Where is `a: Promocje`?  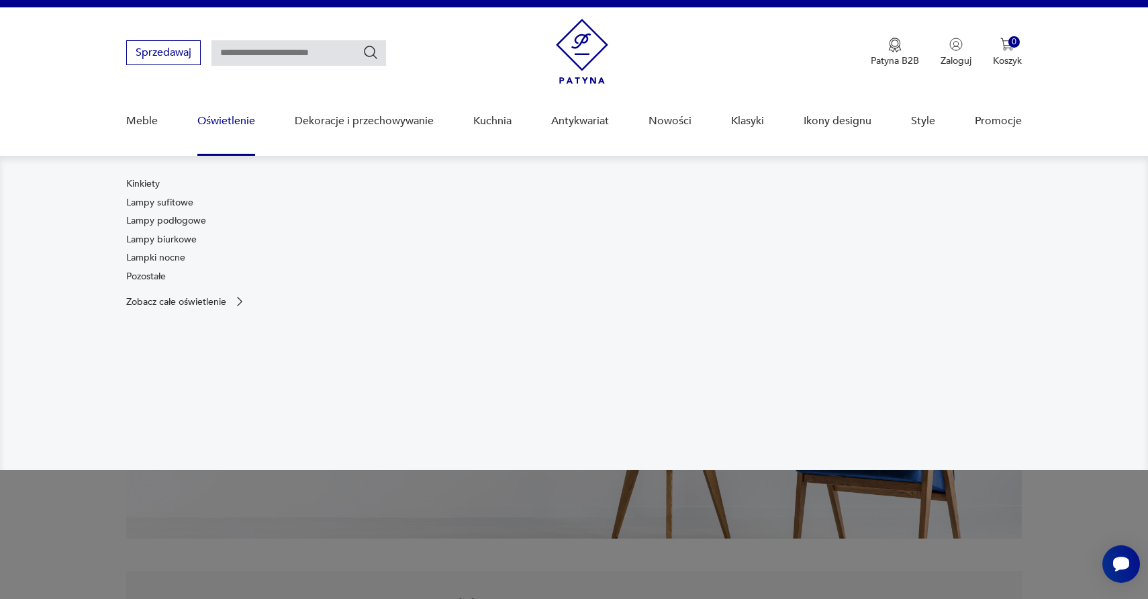 a: Promocje is located at coordinates (998, 121).